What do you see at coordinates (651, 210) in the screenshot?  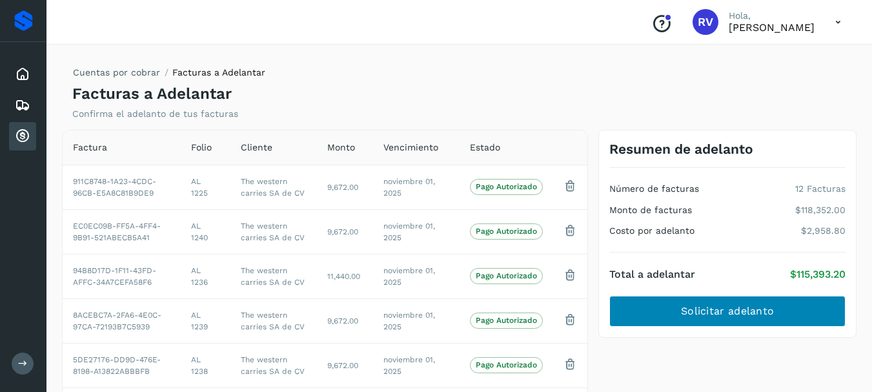 I see `h4: Monto de facturas` at bounding box center [651, 210].